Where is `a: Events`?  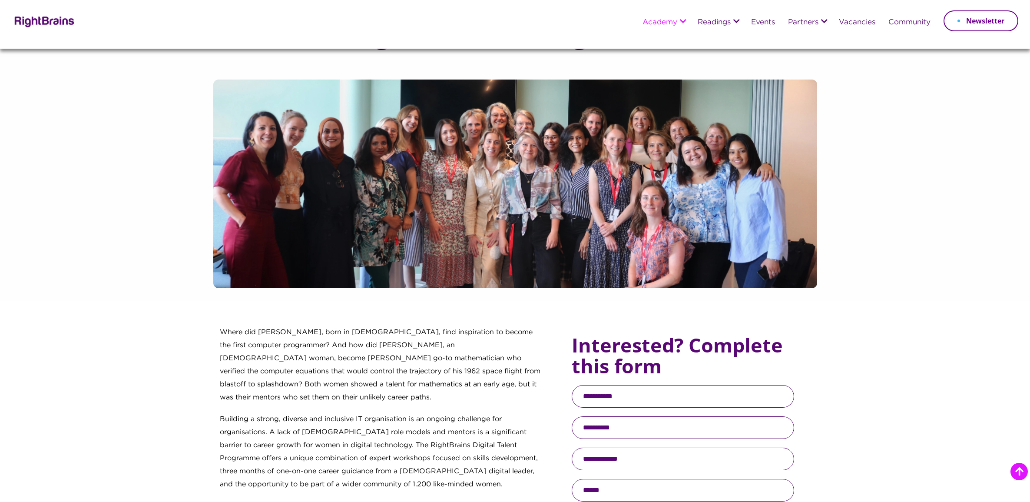 a: Events is located at coordinates (763, 23).